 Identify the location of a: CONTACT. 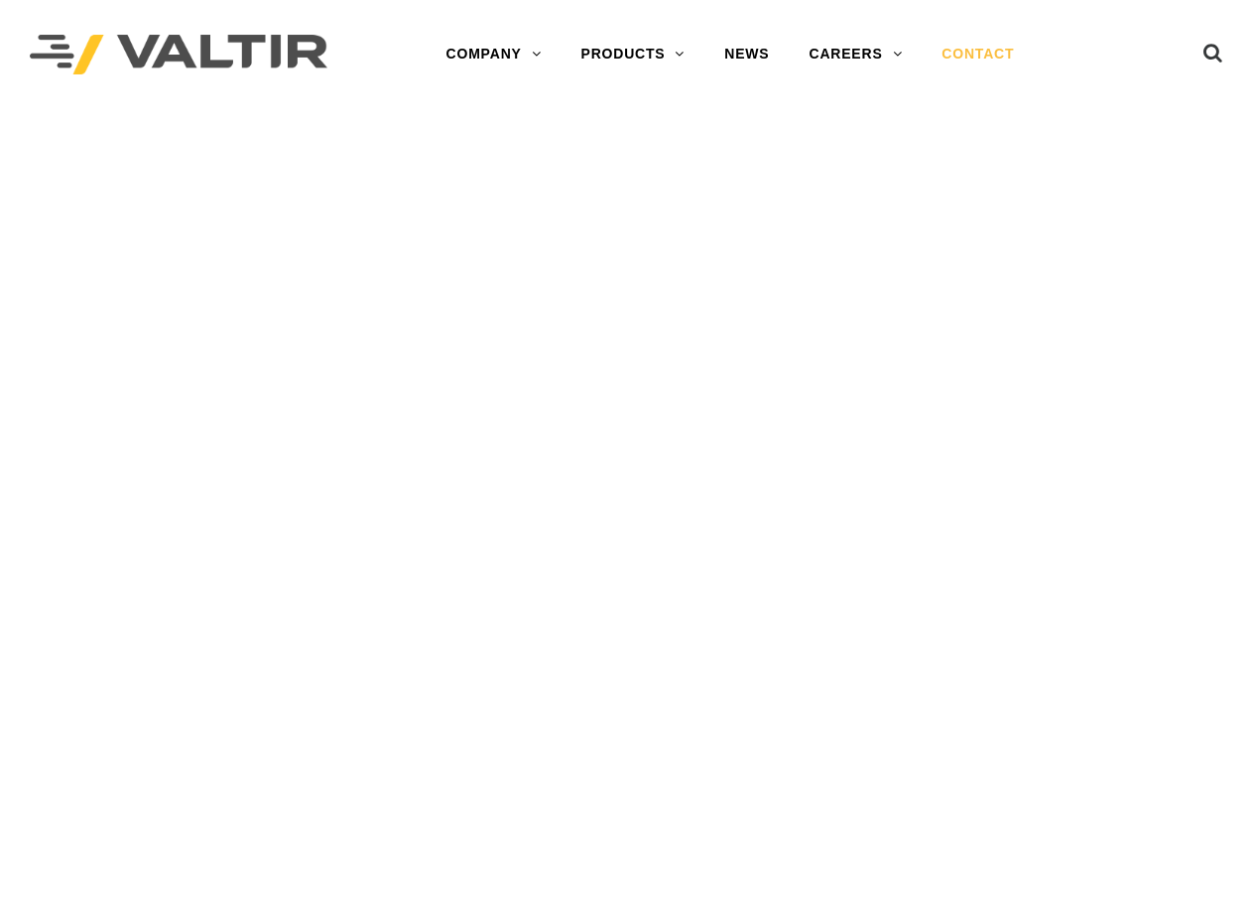
(977, 55).